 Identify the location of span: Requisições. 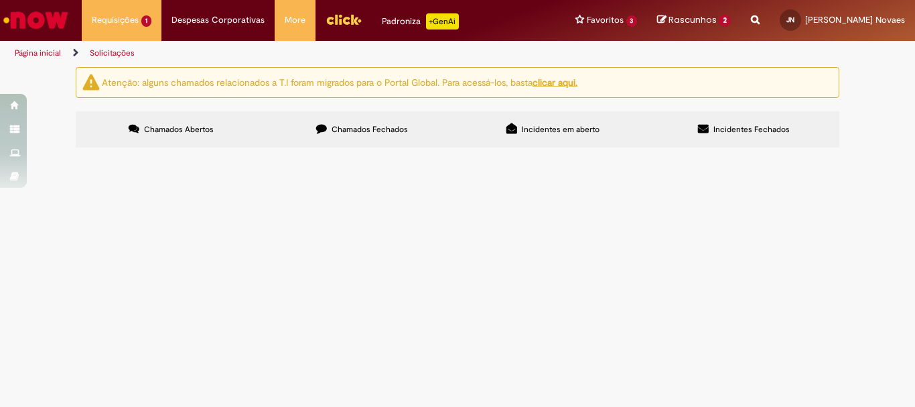
(115, 20).